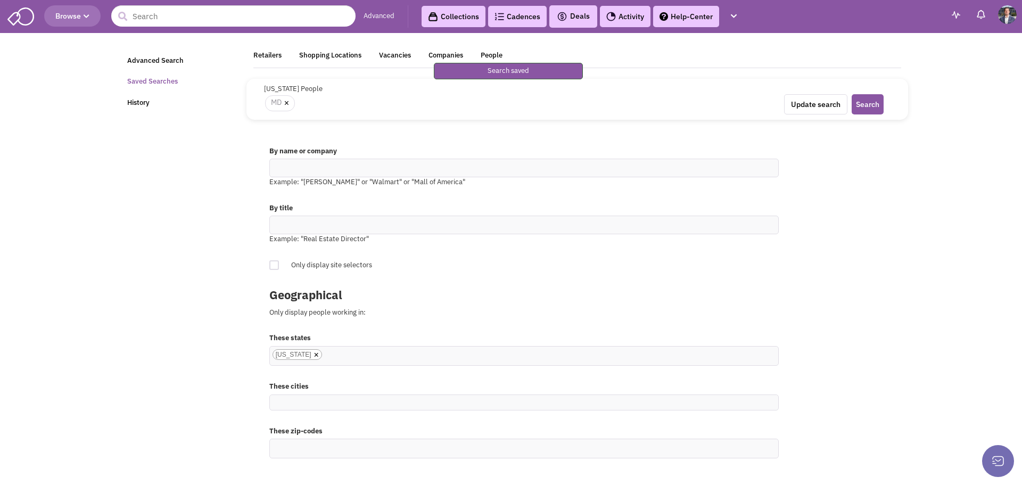 The height and width of the screenshot is (485, 1022). What do you see at coordinates (573, 16) in the screenshot?
I see `span: Deals` at bounding box center [573, 16].